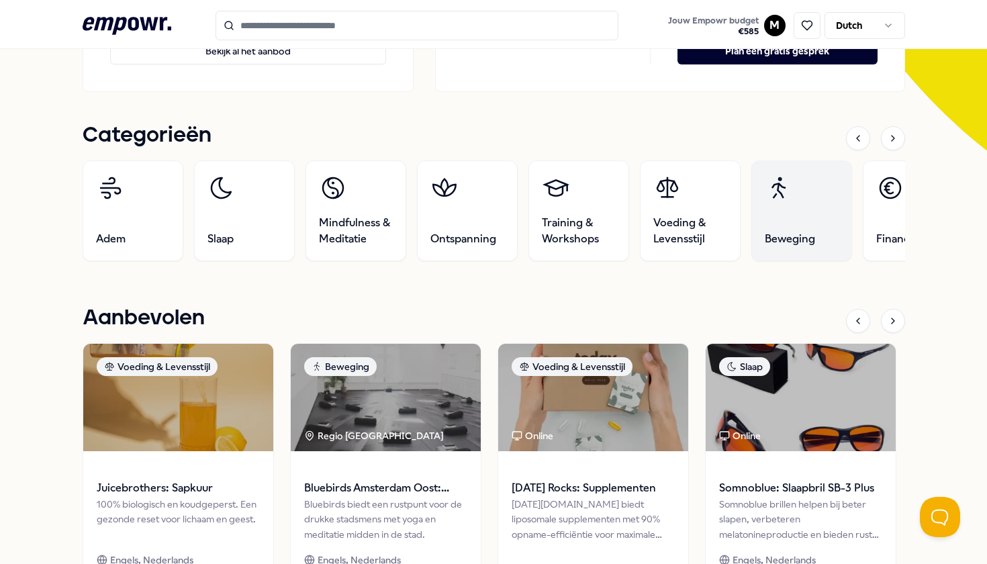 The height and width of the screenshot is (564, 987). I want to click on span: Mindfulness & Meditatie, so click(355, 231).